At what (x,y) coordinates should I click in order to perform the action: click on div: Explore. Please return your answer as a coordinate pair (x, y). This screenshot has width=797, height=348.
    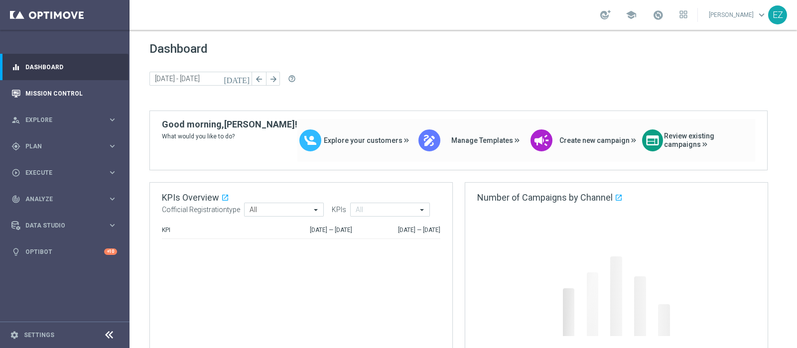
    Looking at the image, I should click on (59, 120).